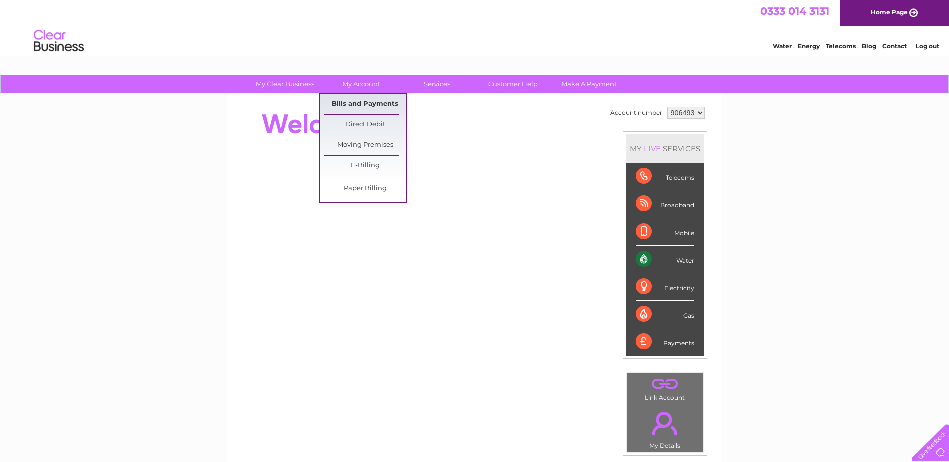 The height and width of the screenshot is (462, 949). Describe the element at coordinates (795, 11) in the screenshot. I see `a: 0333 014 3131` at that location.